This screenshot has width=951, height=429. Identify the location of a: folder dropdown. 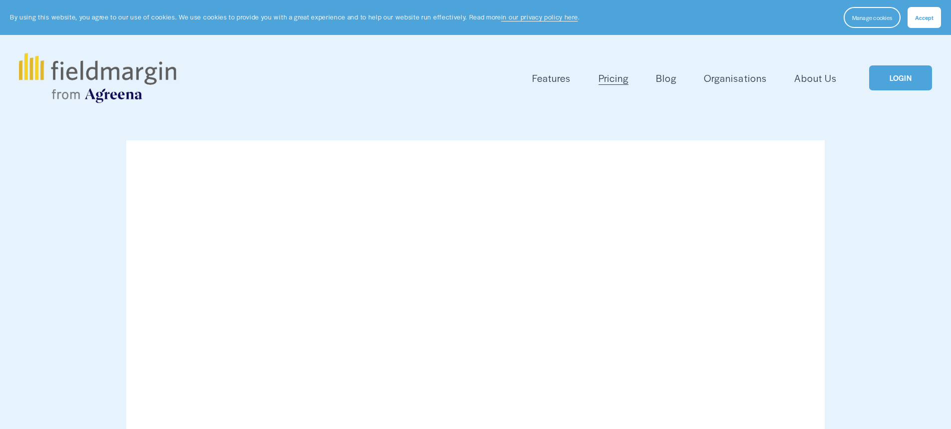
(551, 78).